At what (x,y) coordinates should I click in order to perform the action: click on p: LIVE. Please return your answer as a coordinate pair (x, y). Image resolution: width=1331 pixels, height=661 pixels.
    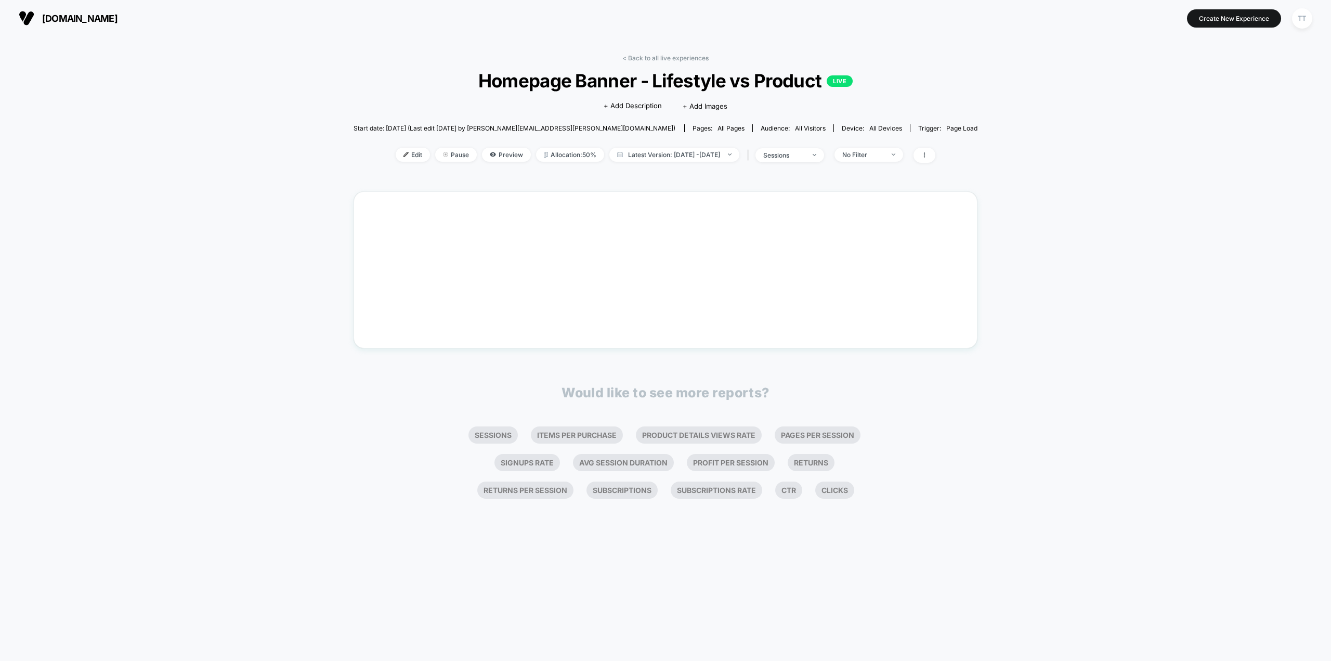
    Looking at the image, I should click on (840, 81).